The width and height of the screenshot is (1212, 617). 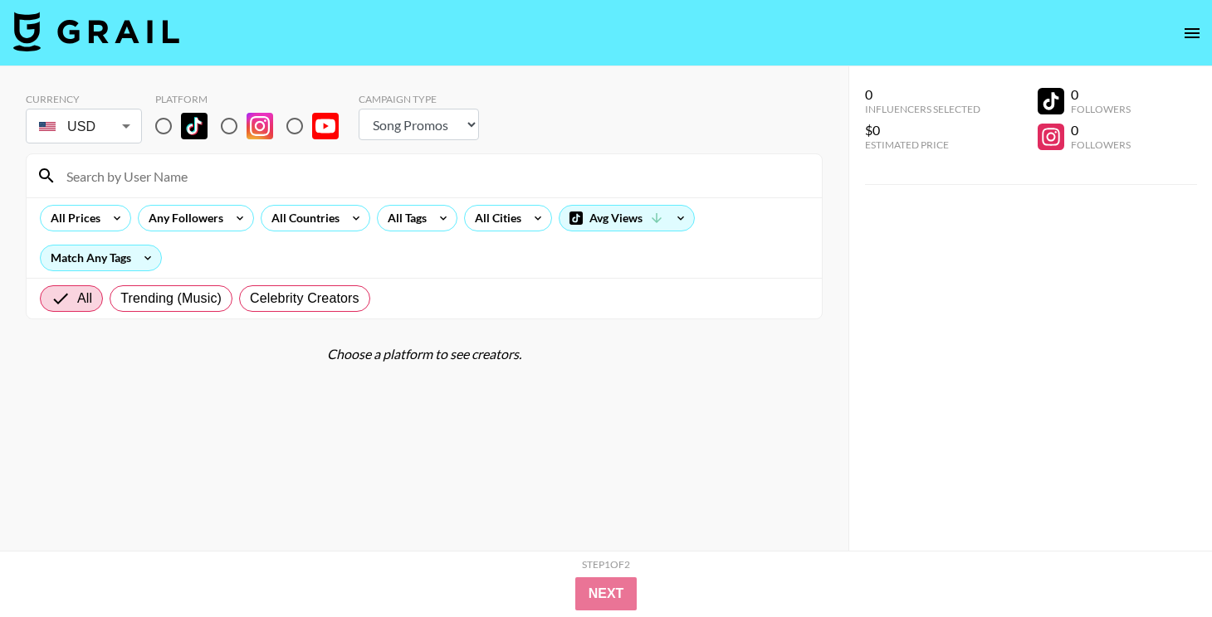 I want to click on div: Platform, so click(x=253, y=99).